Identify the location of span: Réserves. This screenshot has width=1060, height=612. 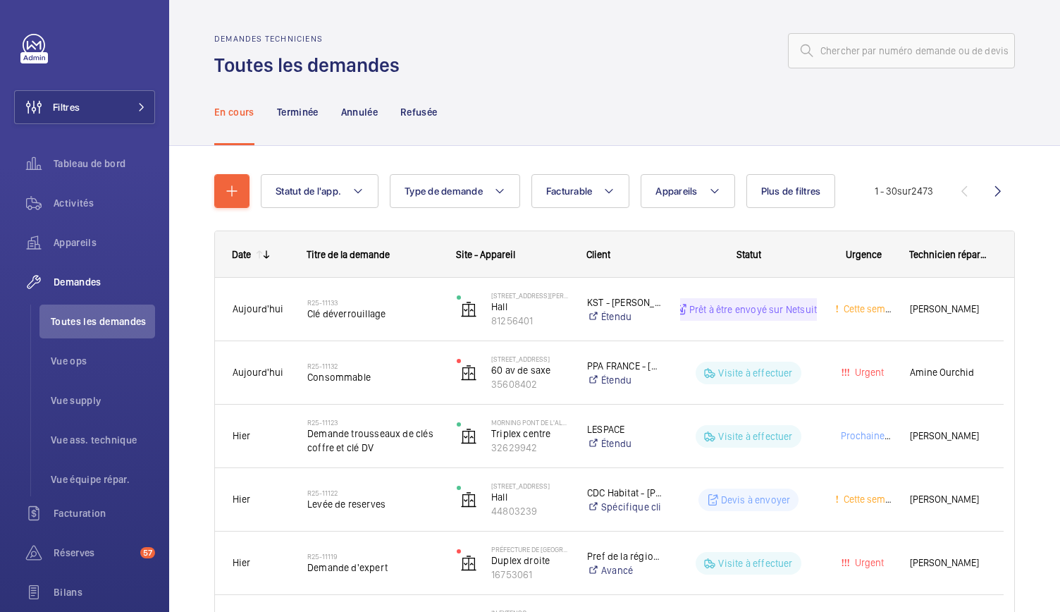
(94, 553).